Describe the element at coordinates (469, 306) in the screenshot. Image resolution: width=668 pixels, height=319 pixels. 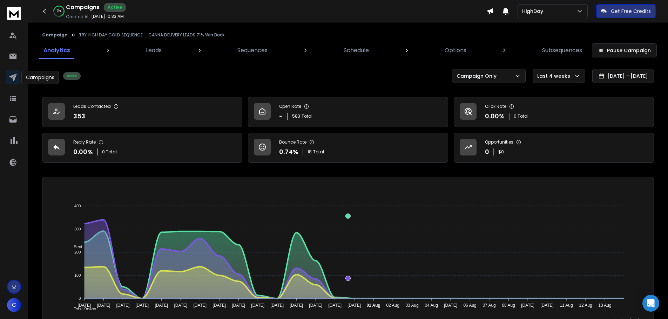
I see `tspan: 06 Aug` at that location.